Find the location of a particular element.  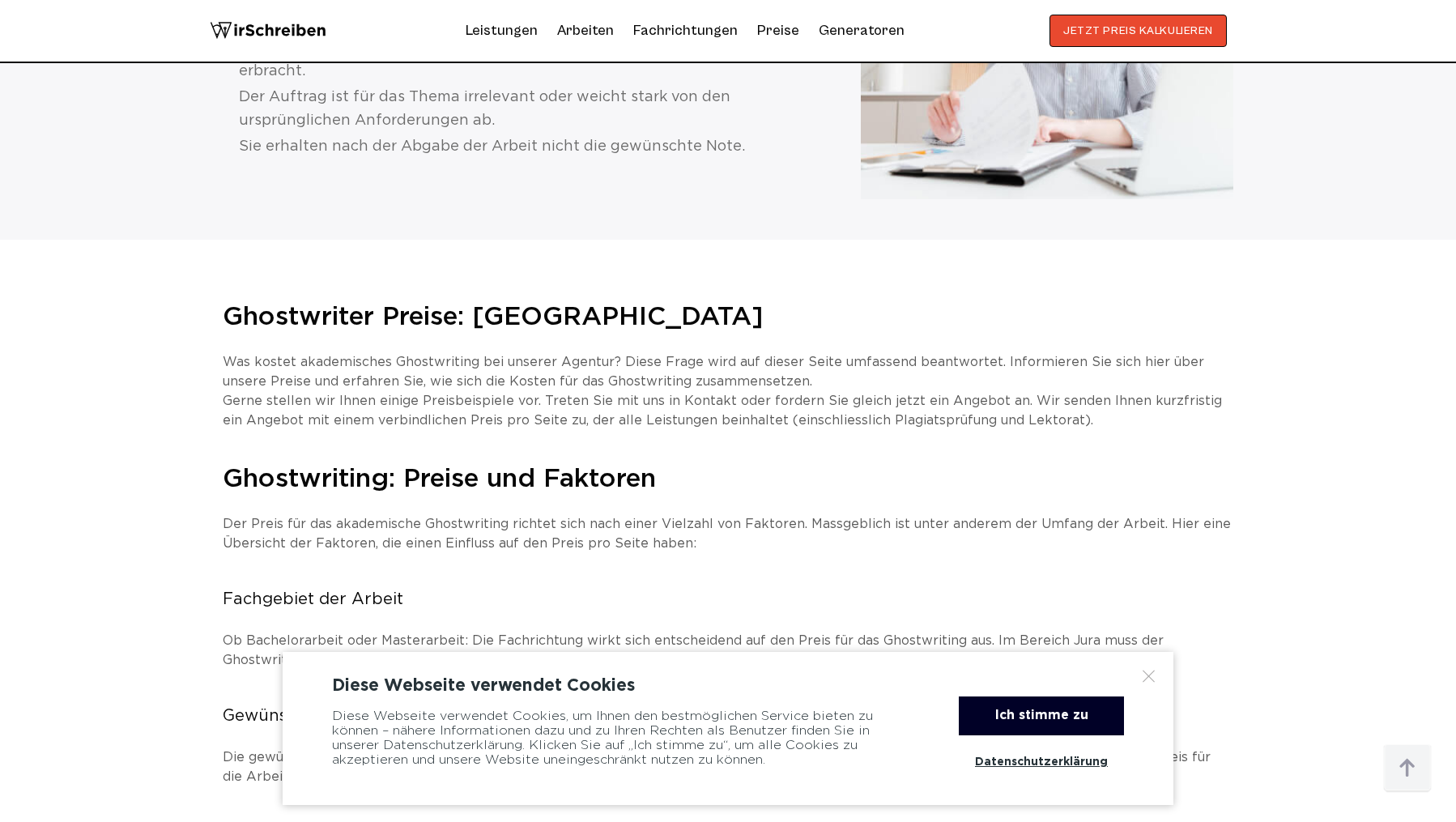

a: Leistungen is located at coordinates (501, 31).